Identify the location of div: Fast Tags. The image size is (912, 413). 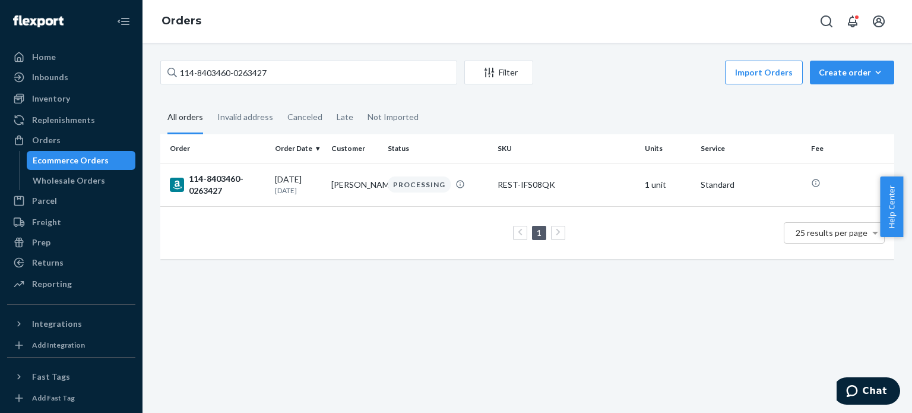
(51, 376).